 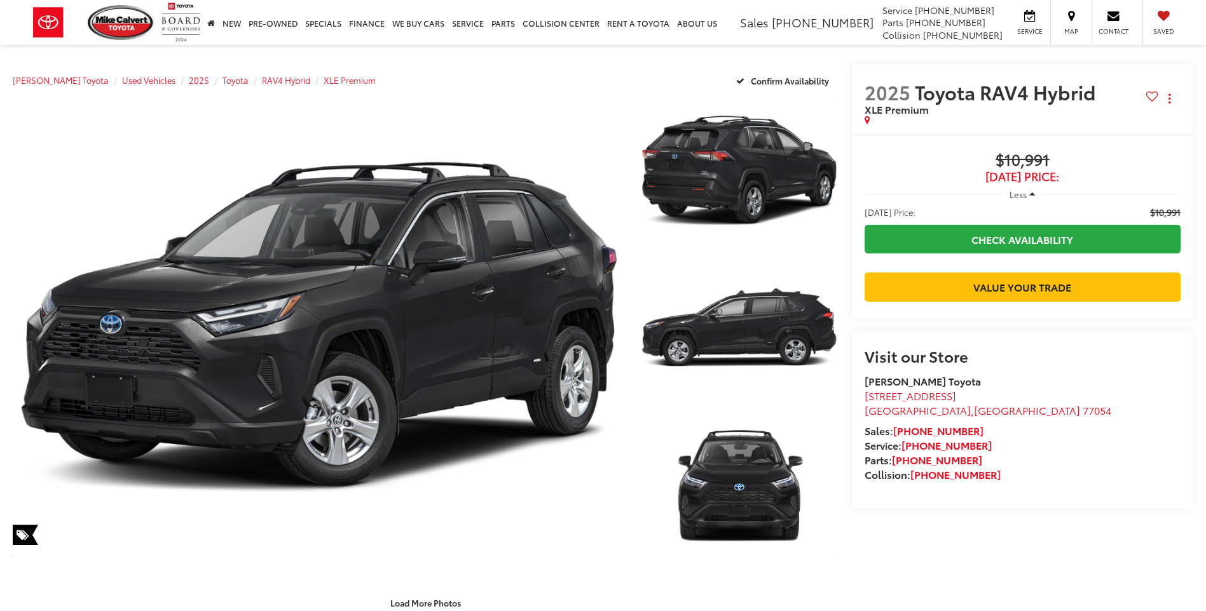 What do you see at coordinates (121, 22) in the screenshot?
I see `img: Mike Calvert Toyota` at bounding box center [121, 22].